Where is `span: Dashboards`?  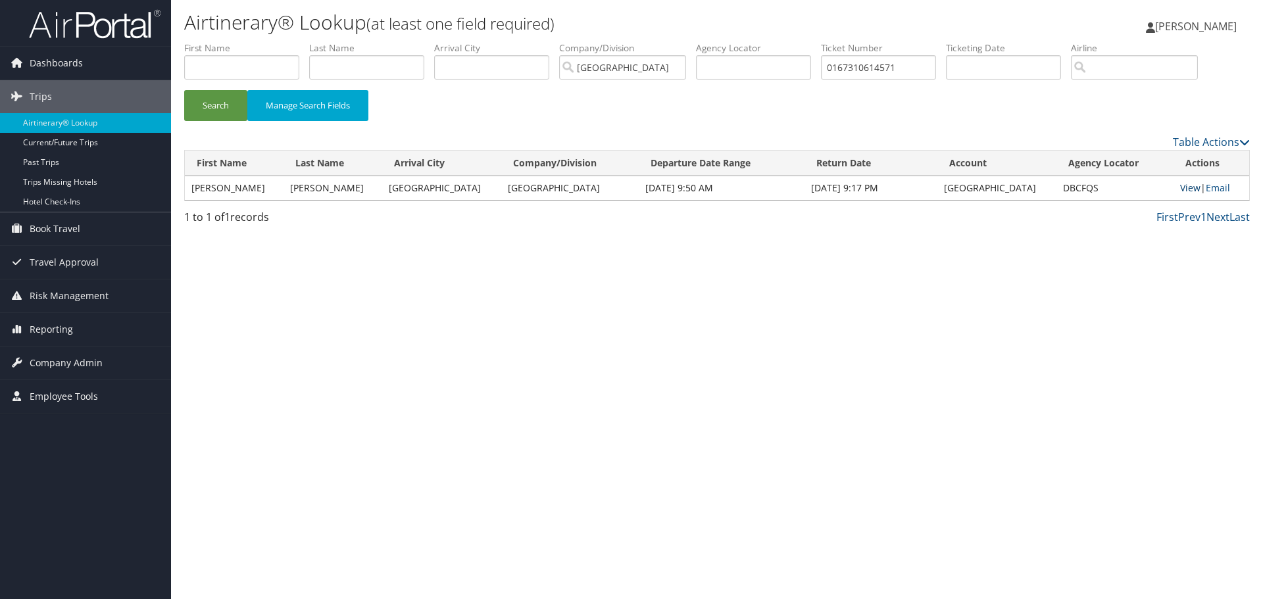
span: Dashboards is located at coordinates (56, 63).